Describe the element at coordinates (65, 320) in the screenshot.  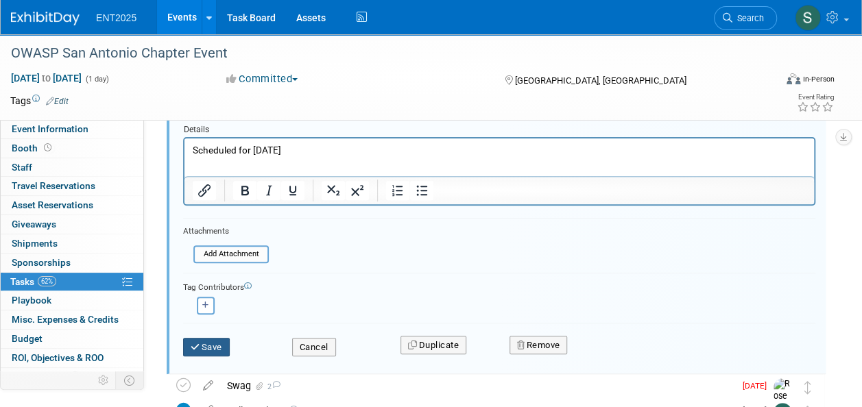
I see `span: Misc. Expenses & Credits` at that location.